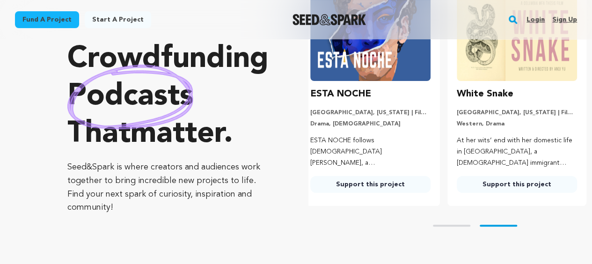  Describe the element at coordinates (341, 94) in the screenshot. I see `h3: ESTA NOCHE` at that location.